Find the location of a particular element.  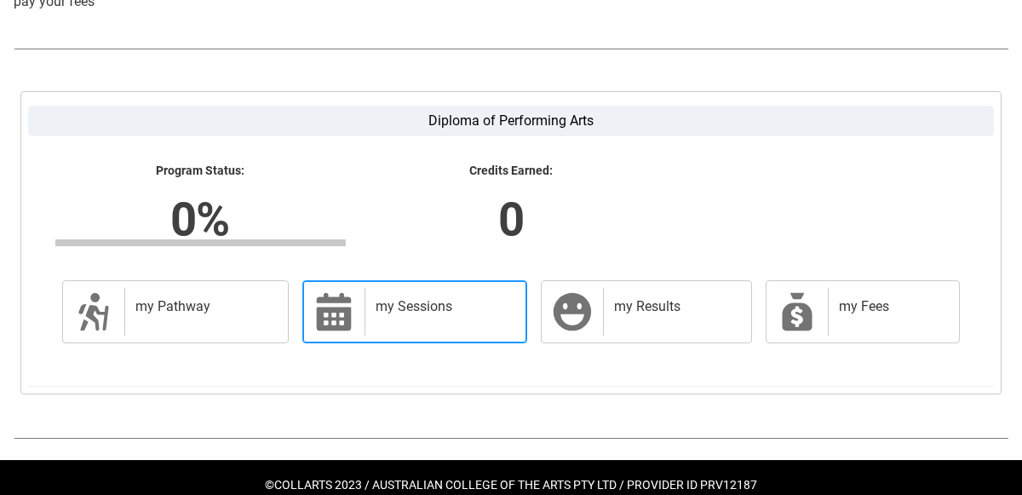

lightning-formatted-text: Credits Earned: is located at coordinates (511, 171).